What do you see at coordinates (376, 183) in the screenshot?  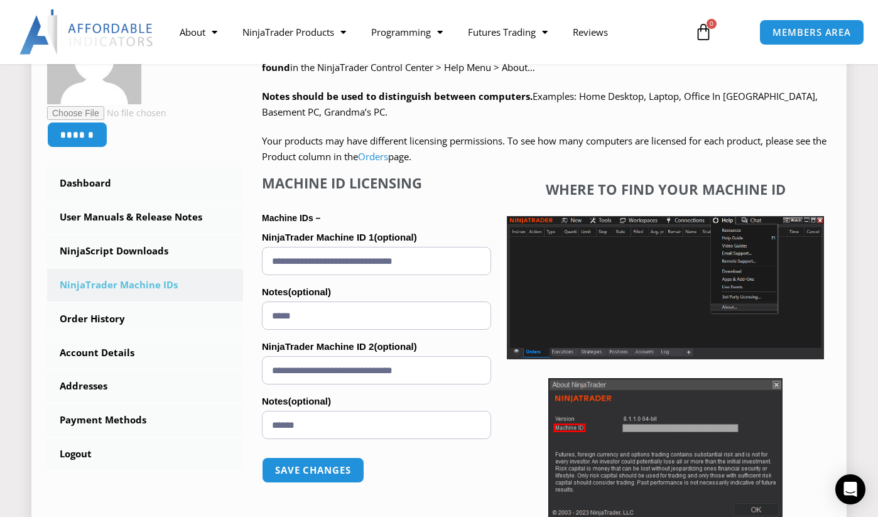 I see `h4: Machine ID Licensing` at bounding box center [376, 183].